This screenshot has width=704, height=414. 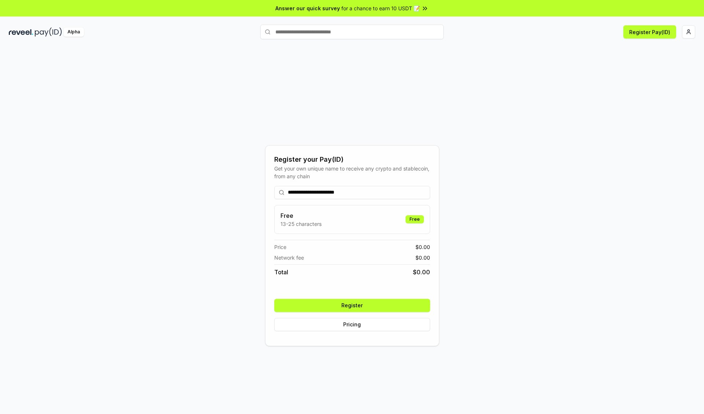 I want to click on img: pay_id, so click(x=48, y=32).